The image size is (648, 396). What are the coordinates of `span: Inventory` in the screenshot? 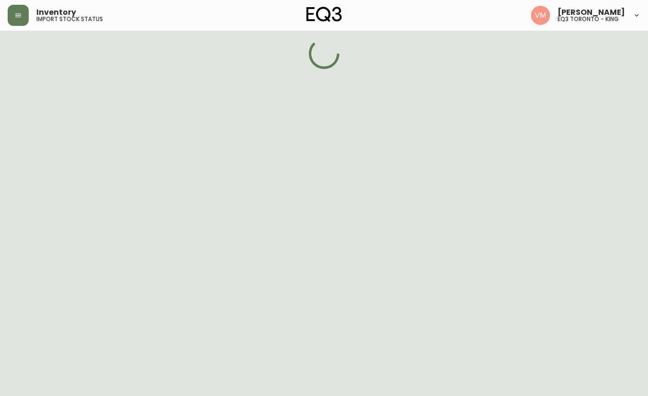 It's located at (56, 12).